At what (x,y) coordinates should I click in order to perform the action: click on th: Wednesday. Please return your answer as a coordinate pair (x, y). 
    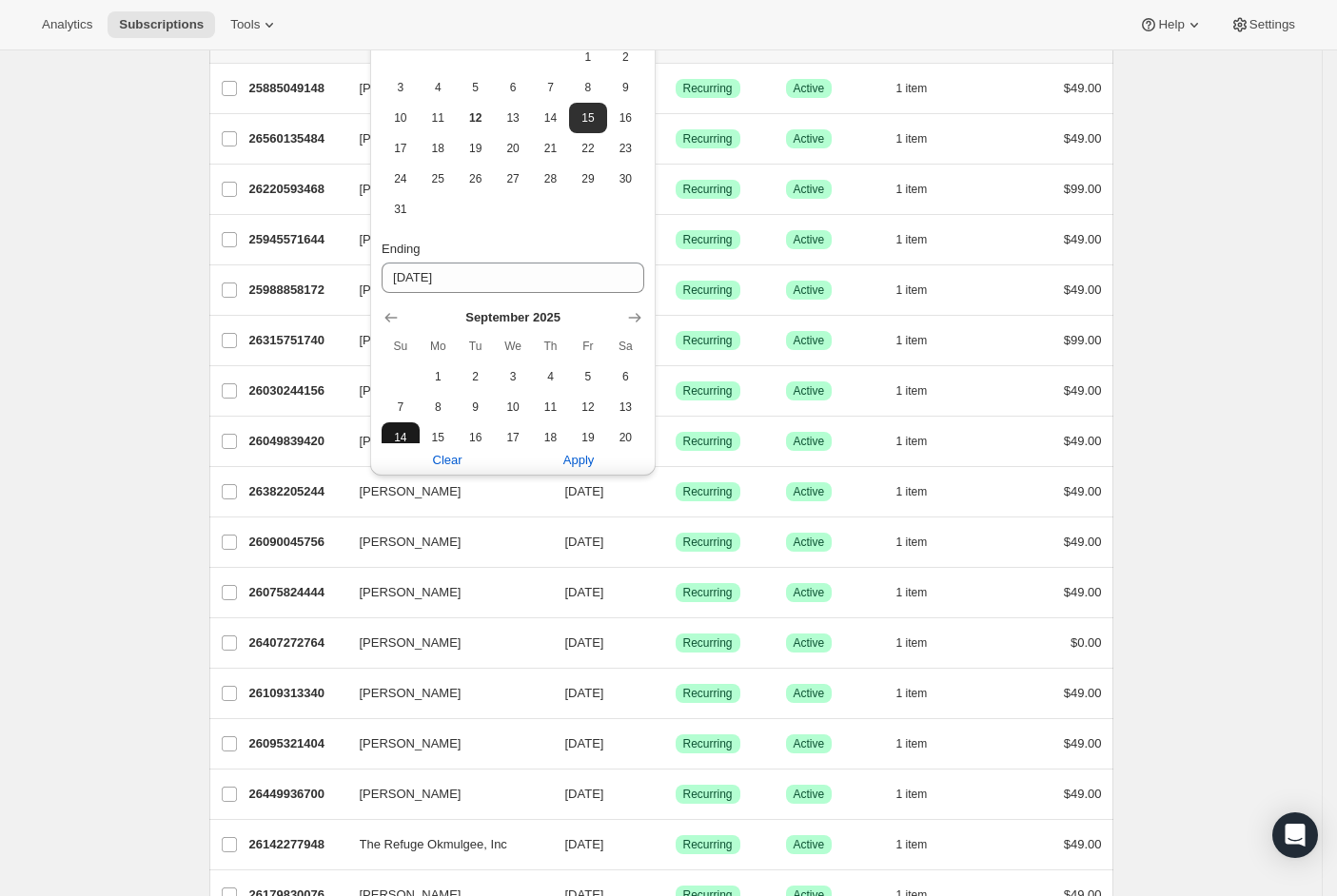
    Looking at the image, I should click on (512, 346).